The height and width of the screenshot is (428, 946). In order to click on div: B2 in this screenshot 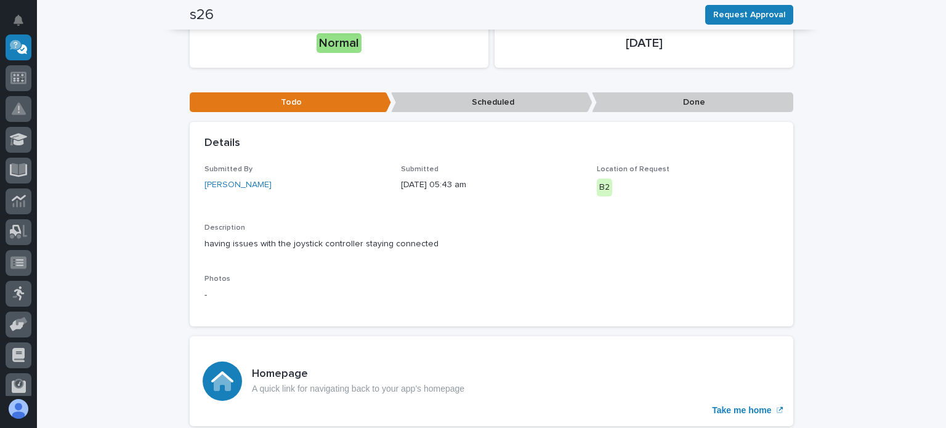, I will do `click(604, 187)`.